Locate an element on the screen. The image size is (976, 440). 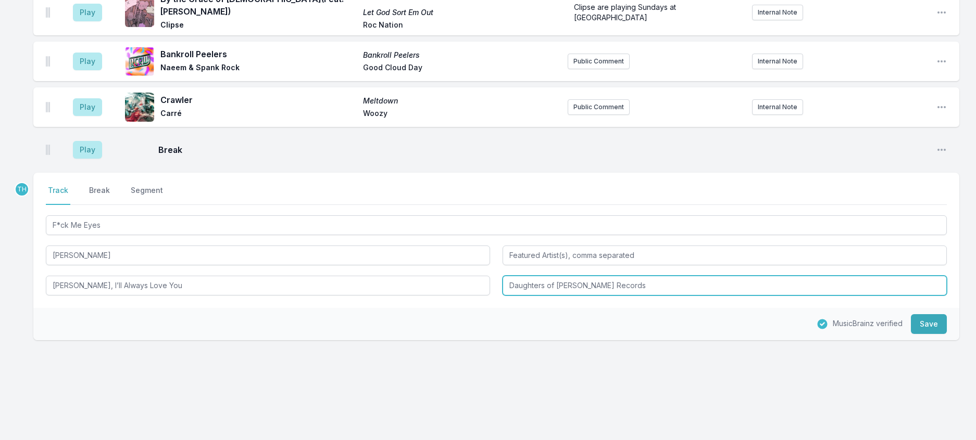
input: Track Title is located at coordinates (496, 225).